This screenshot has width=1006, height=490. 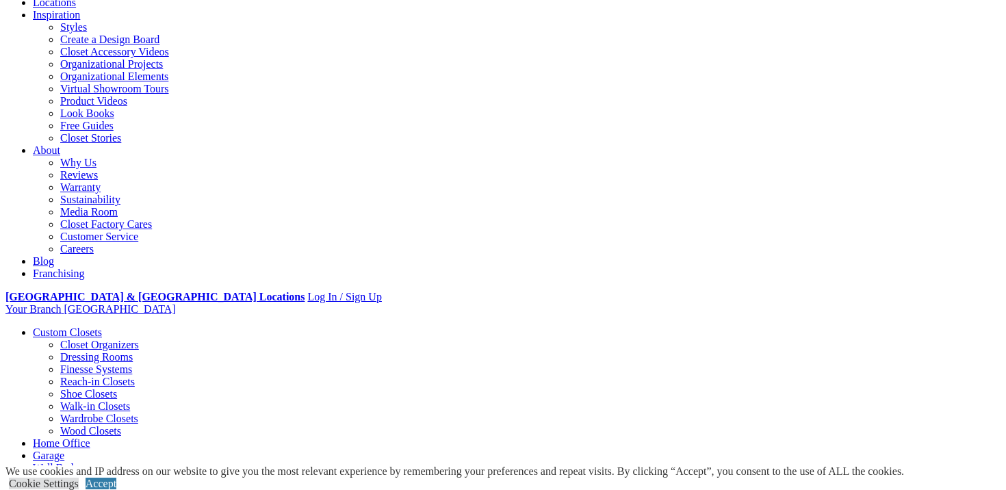 I want to click on a: Reviews, so click(x=79, y=175).